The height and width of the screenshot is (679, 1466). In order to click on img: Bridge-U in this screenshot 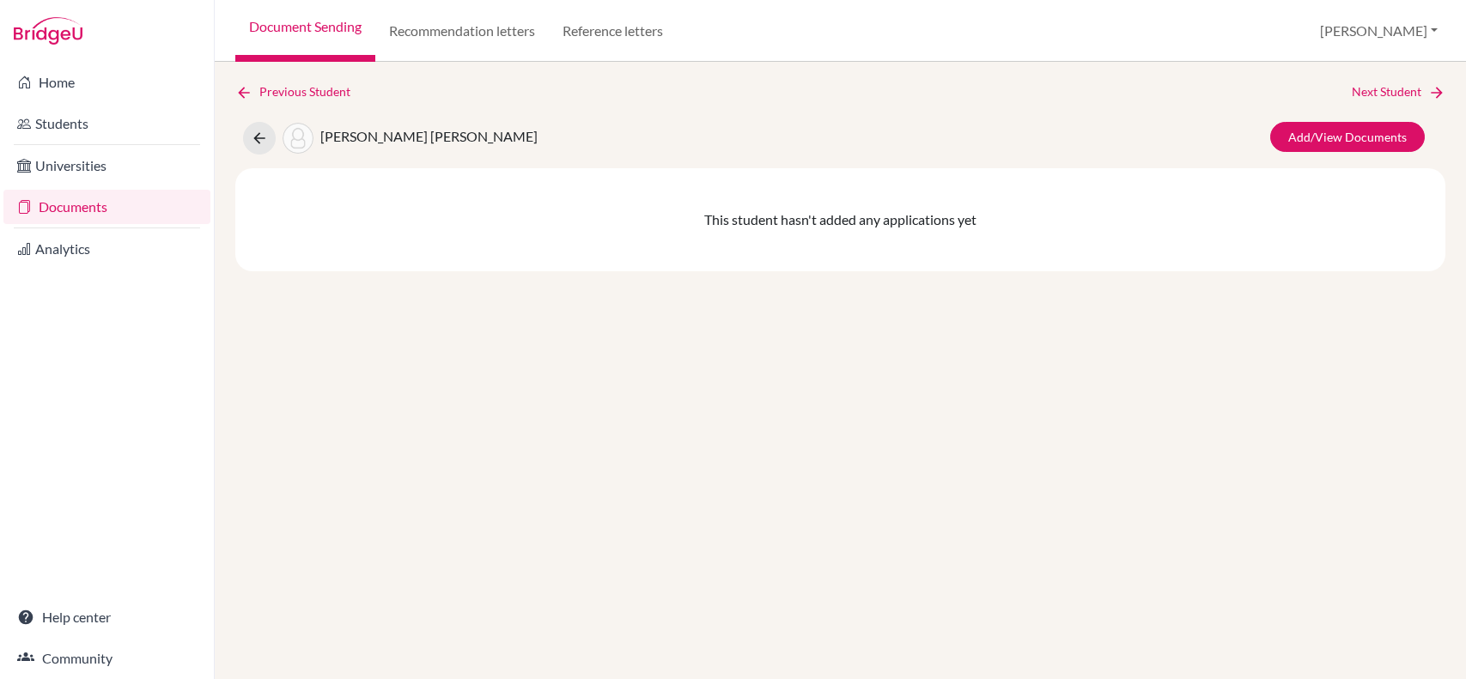, I will do `click(48, 31)`.